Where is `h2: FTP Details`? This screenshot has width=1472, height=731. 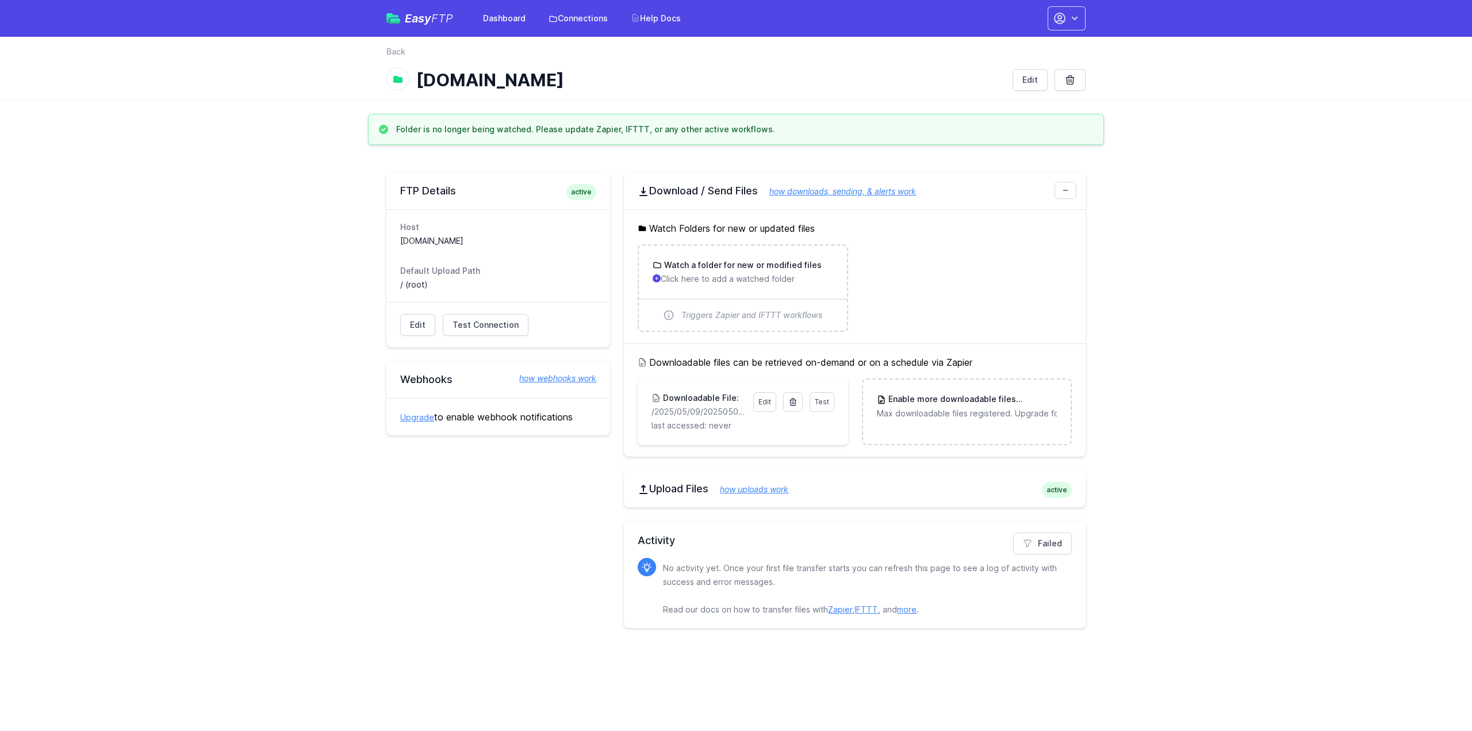
h2: FTP Details is located at coordinates (498, 191).